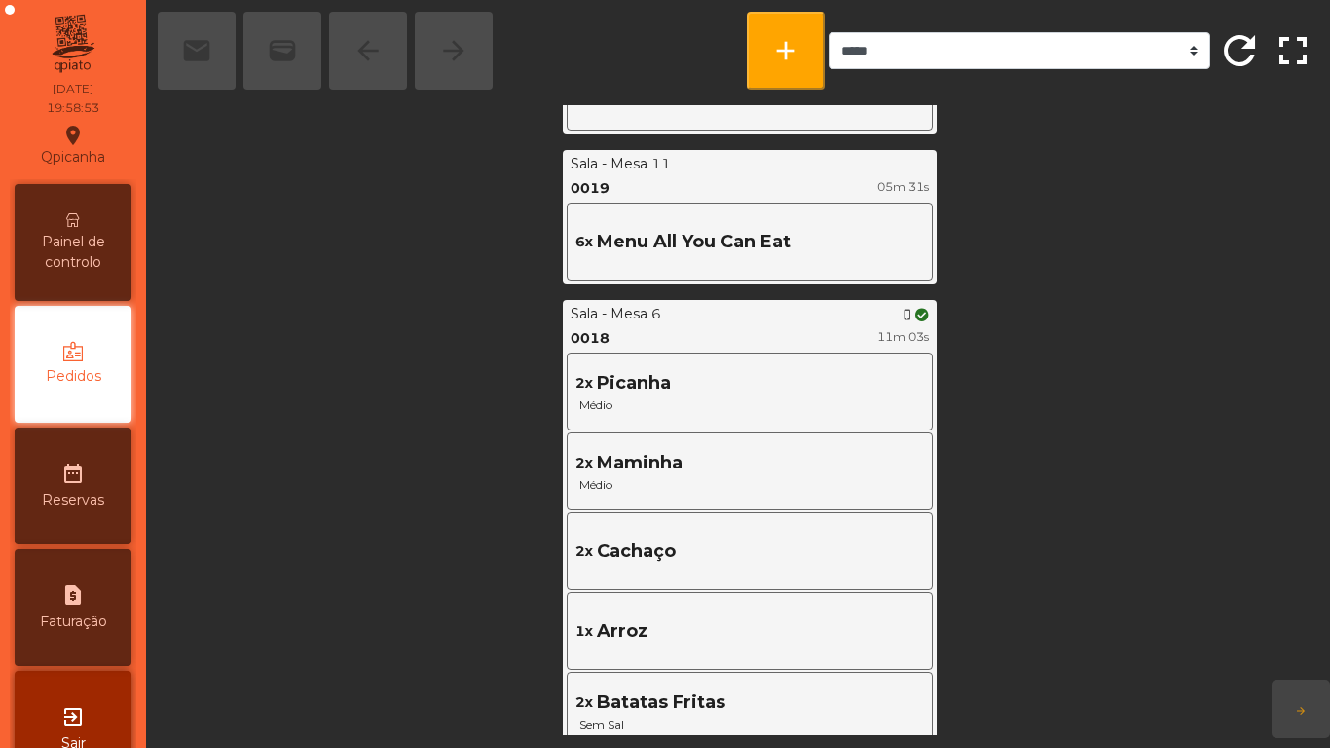 The image size is (1330, 748). I want to click on button: refresh, so click(1239, 51).